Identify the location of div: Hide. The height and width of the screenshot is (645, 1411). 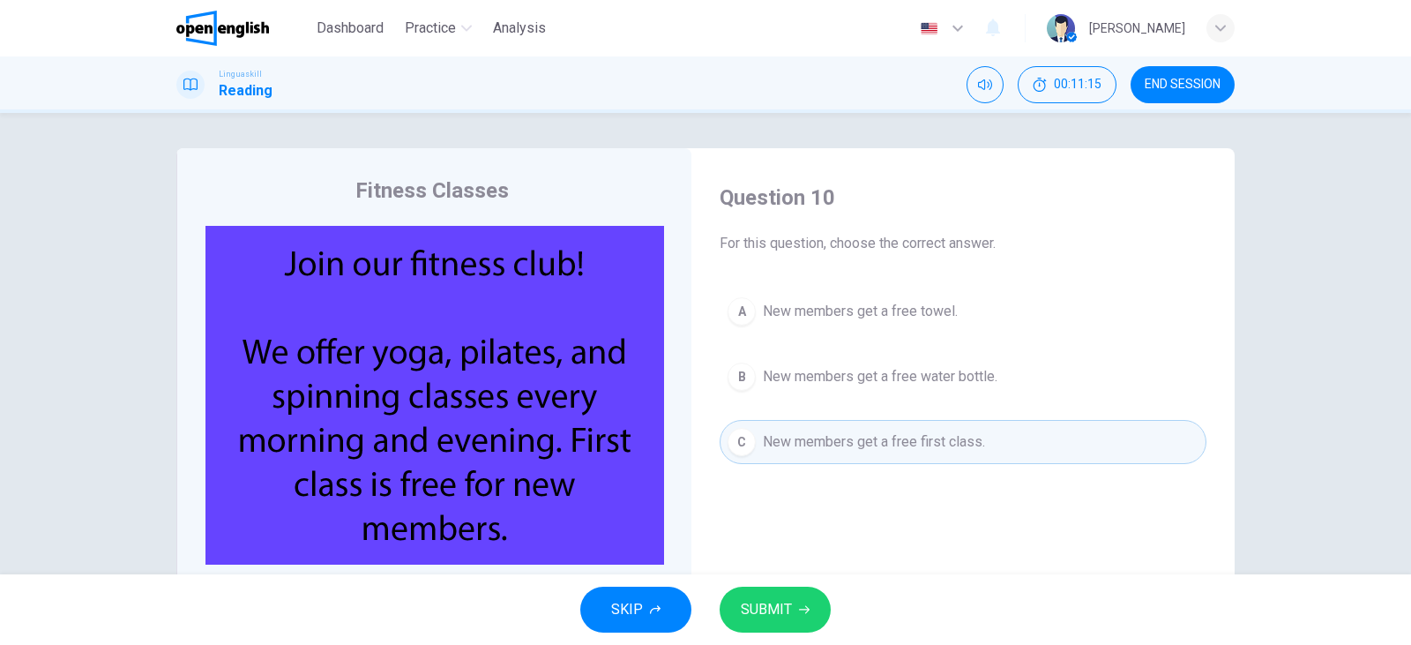
(1067, 85).